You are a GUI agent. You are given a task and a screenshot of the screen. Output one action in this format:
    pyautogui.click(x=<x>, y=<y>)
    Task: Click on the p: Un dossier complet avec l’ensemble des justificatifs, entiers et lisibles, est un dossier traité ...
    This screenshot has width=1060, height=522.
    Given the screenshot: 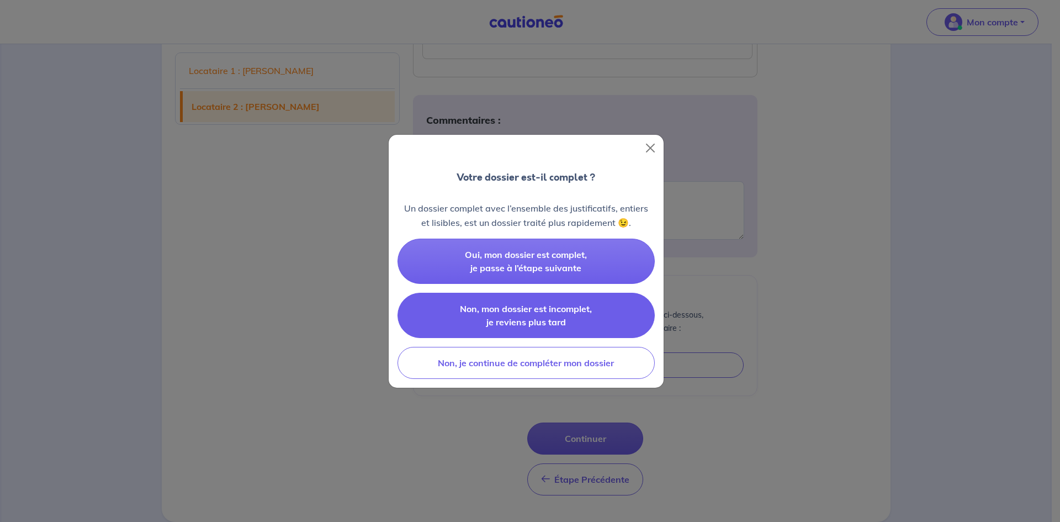 What is the action you would take?
    pyautogui.click(x=526, y=215)
    